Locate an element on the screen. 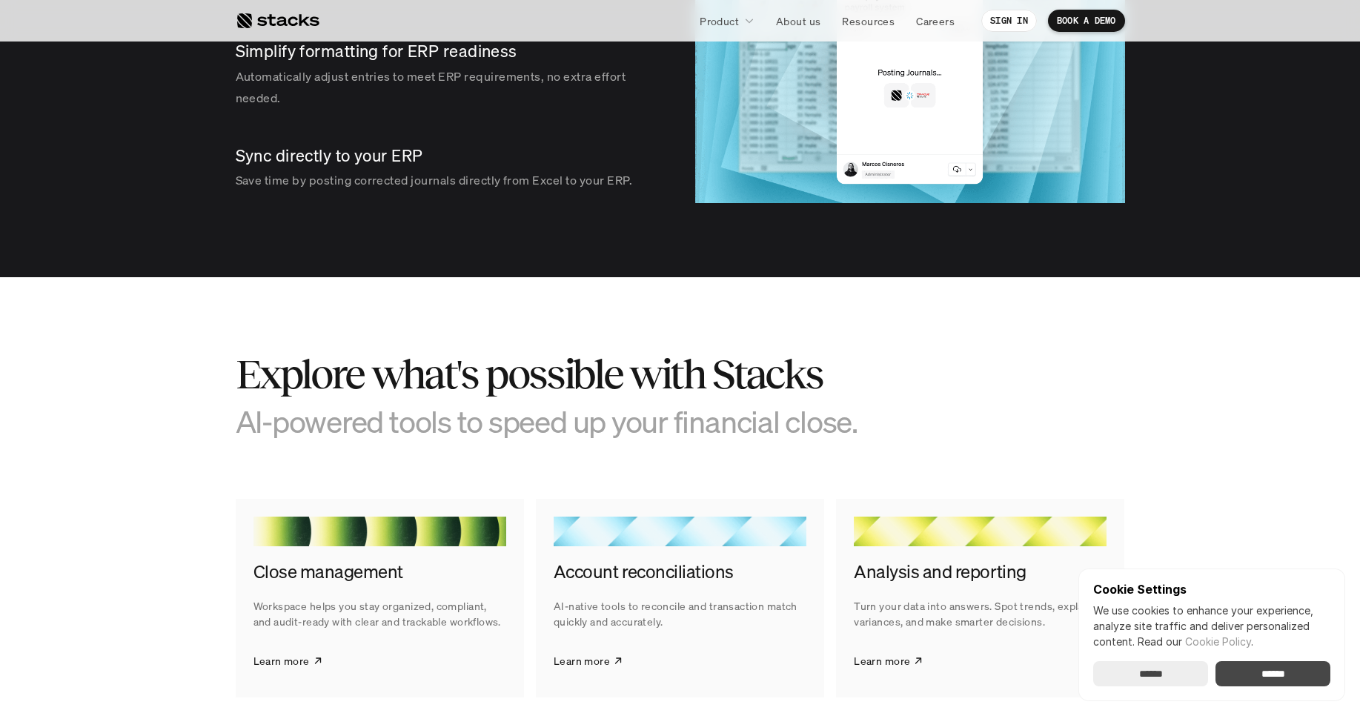 Image resolution: width=1360 pixels, height=716 pixels. h4: Account reconciliations is located at coordinates (679, 572).